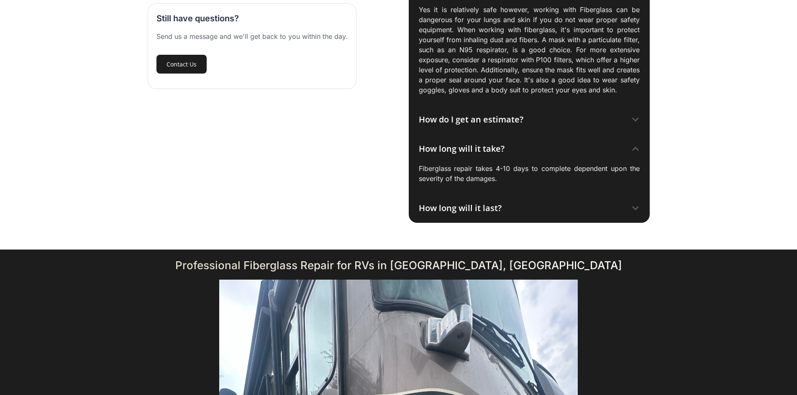 This screenshot has height=395, width=797. Describe the element at coordinates (529, 50) in the screenshot. I see `p: Yes it is relatively safe however, working with Fiberglass can be dangerous for your lungs and sk...` at that location.